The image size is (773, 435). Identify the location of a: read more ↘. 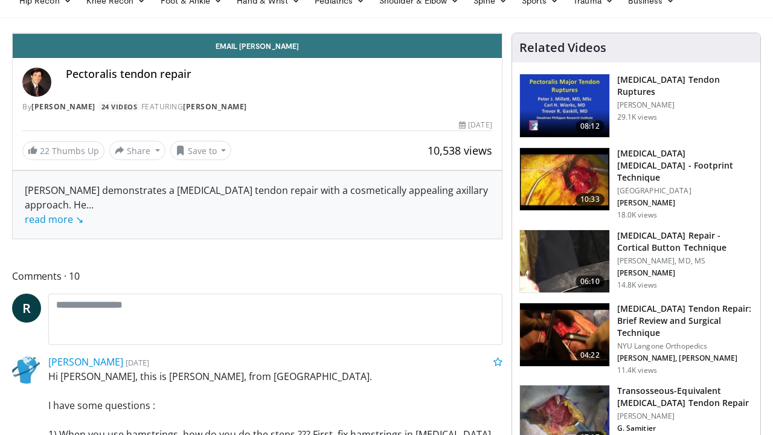
(54, 219).